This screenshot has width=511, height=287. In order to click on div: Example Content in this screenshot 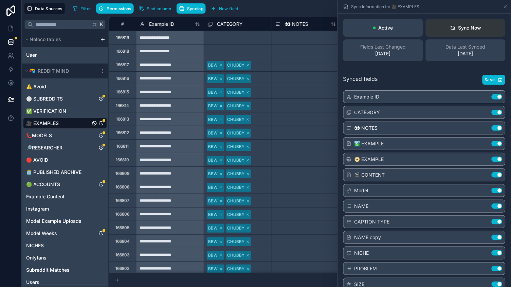, I will do `click(65, 196)`.